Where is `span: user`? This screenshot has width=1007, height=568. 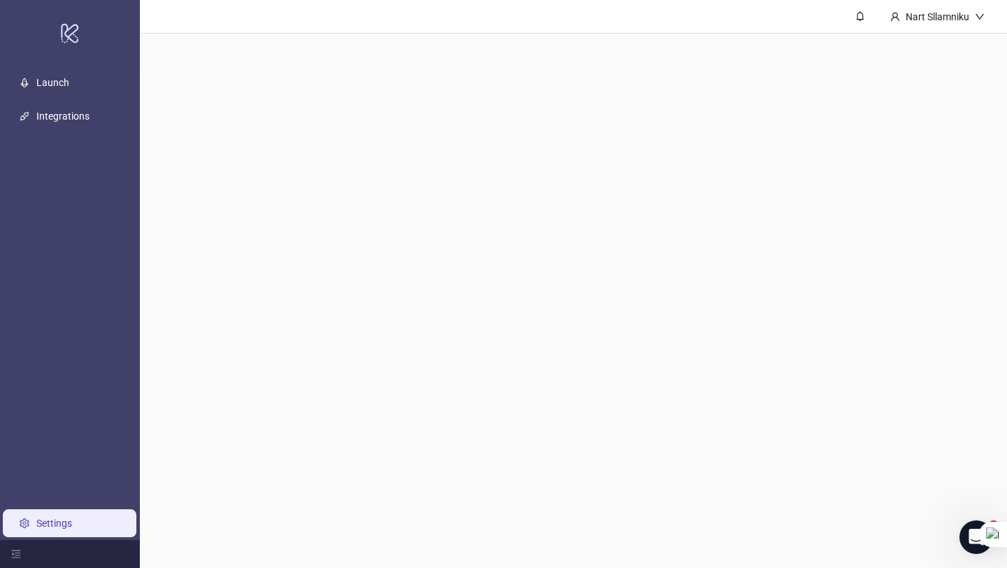
span: user is located at coordinates (895, 17).